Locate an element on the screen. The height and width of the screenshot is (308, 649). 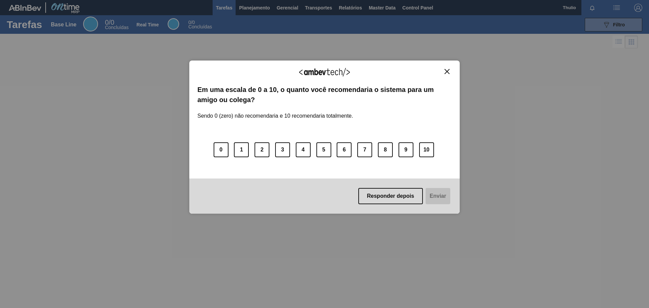
button: 10 is located at coordinates (427, 150).